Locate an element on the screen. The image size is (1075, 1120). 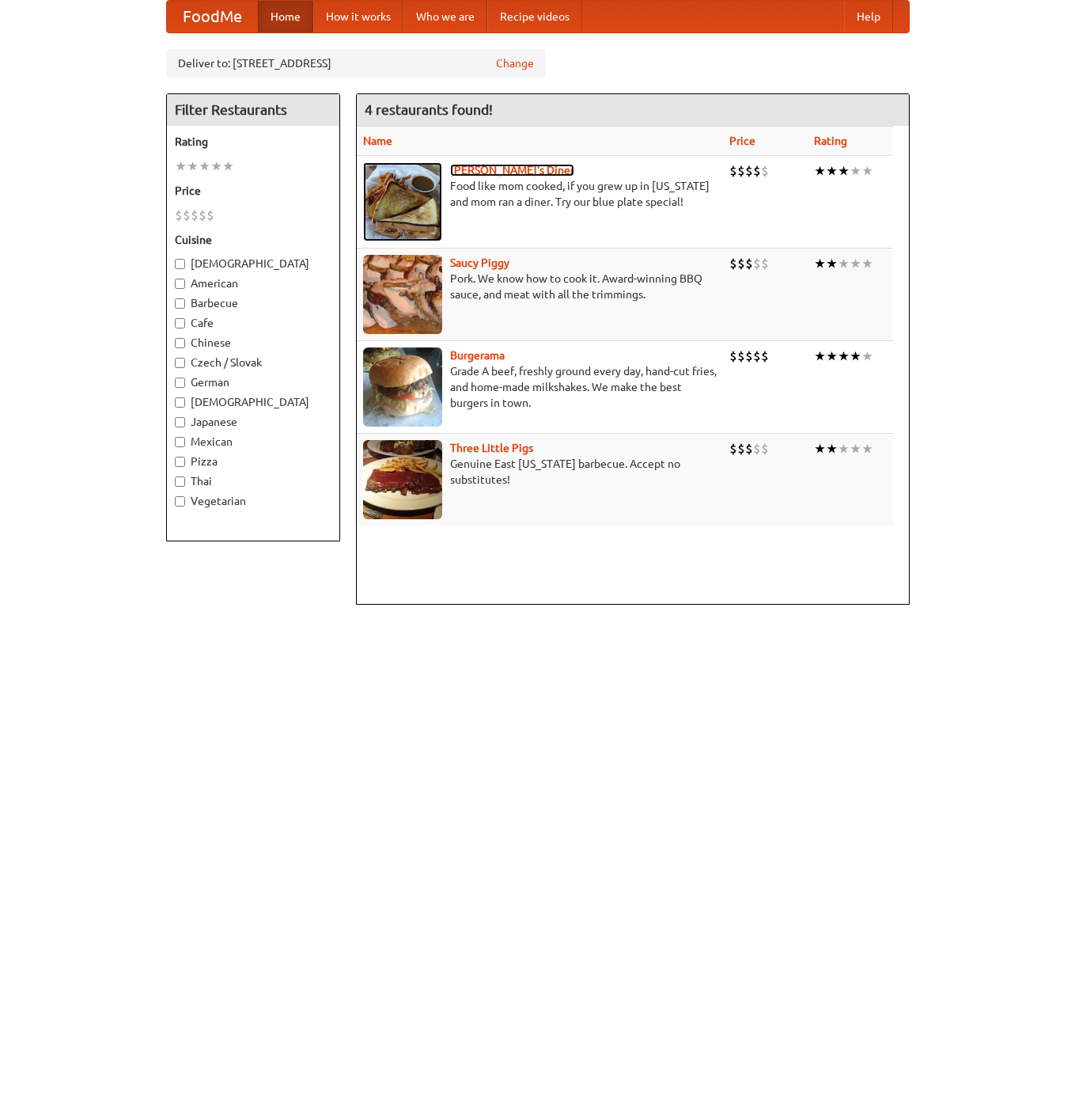
ng-pluralize: 4 restaurants found! is located at coordinates (428, 109).